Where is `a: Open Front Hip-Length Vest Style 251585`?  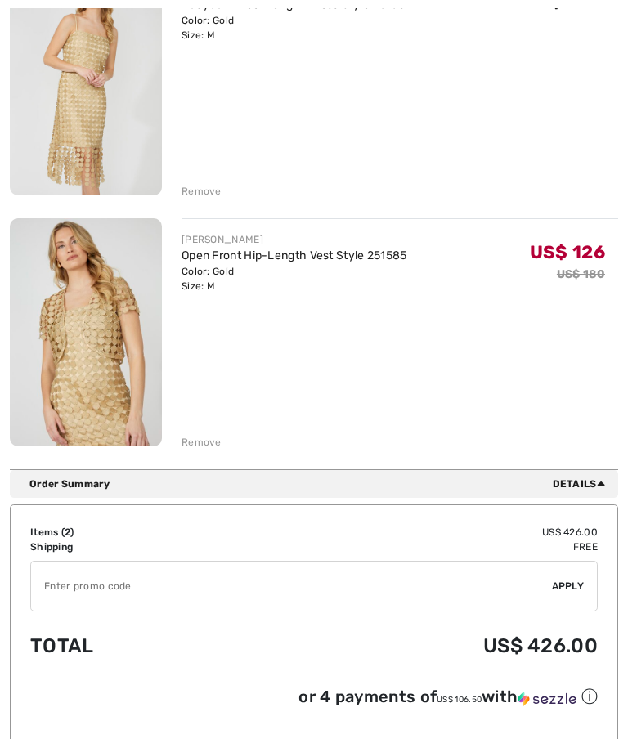 a: Open Front Hip-Length Vest Style 251585 is located at coordinates (294, 256).